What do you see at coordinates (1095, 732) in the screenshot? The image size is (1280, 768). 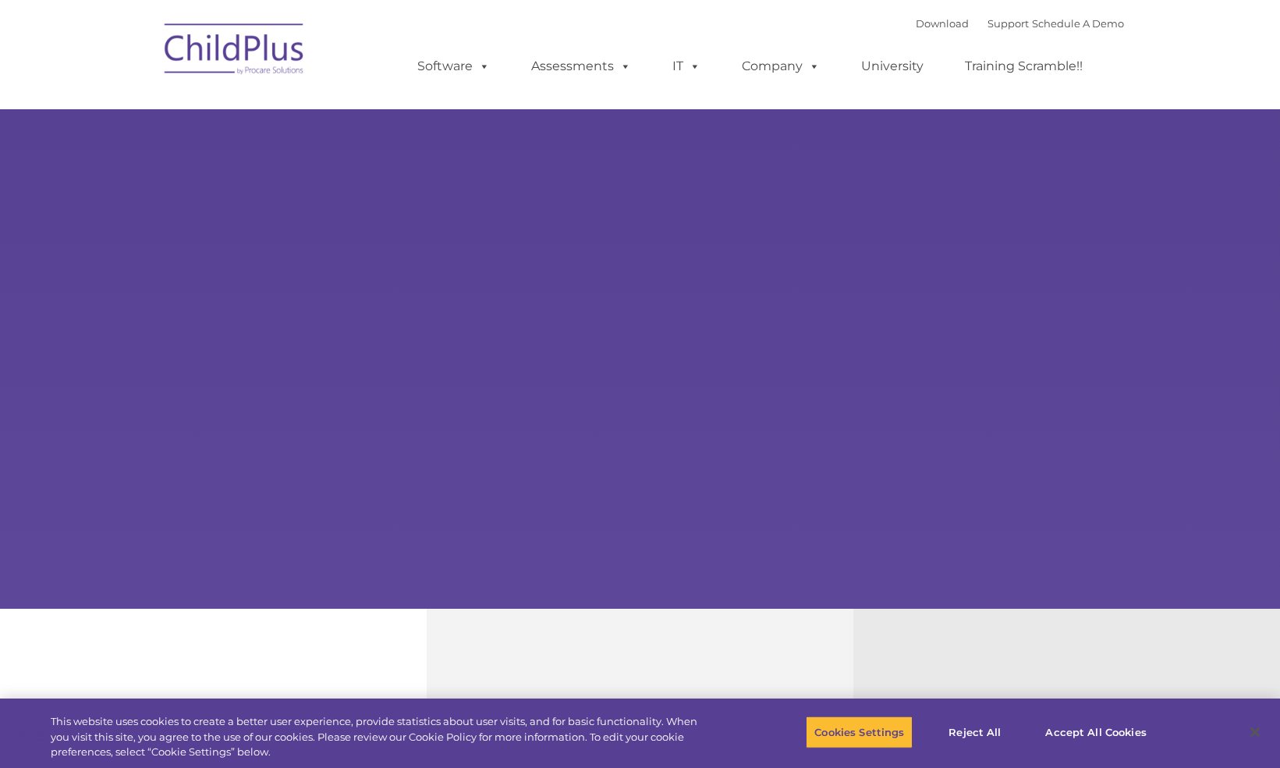 I see `button: Accept All Cookies` at bounding box center [1095, 732].